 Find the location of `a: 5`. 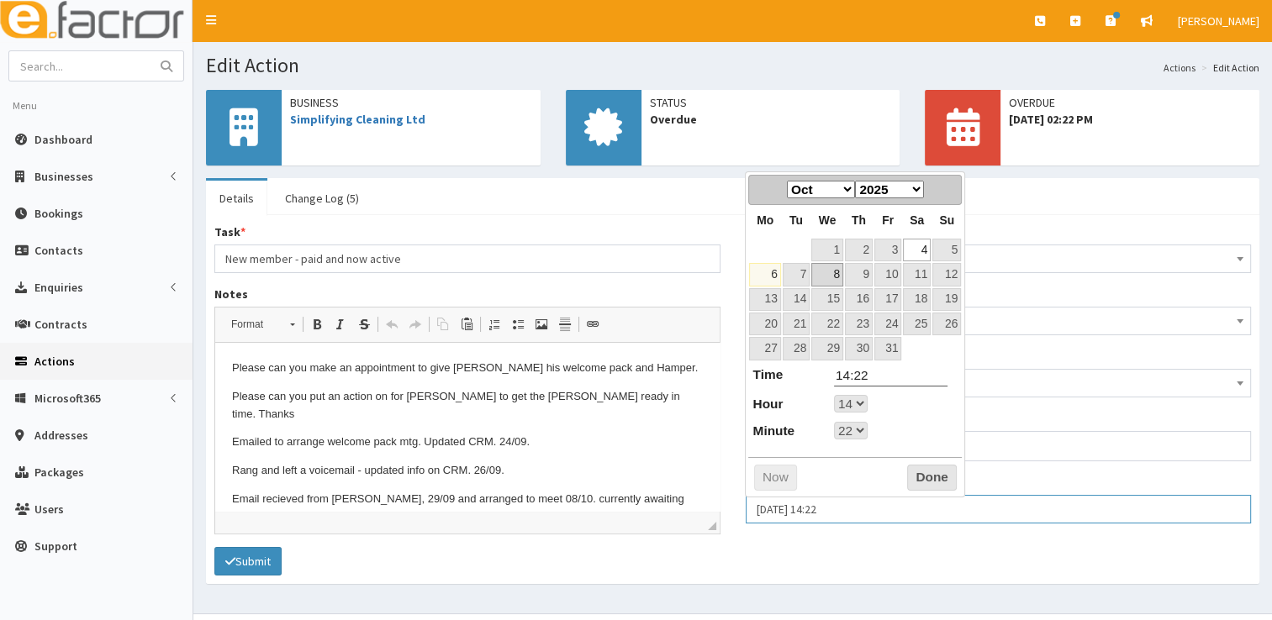

a: 5 is located at coordinates (947, 250).